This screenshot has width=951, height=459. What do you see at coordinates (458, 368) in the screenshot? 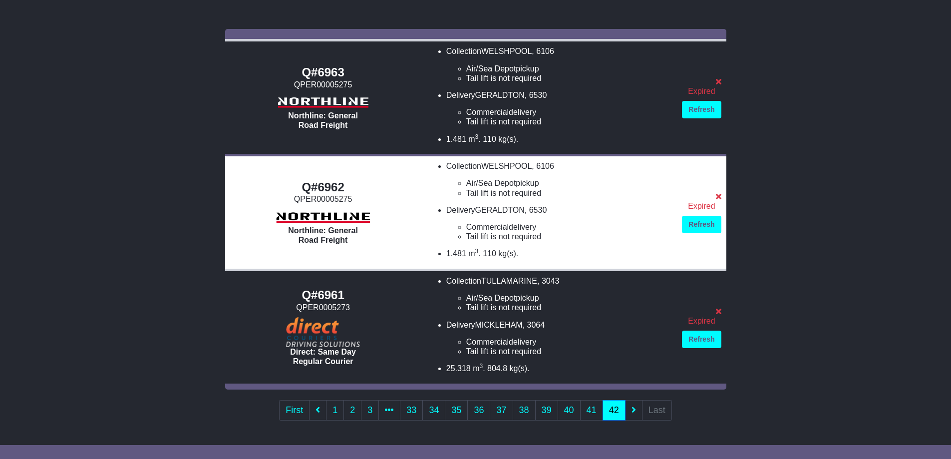
I see `span: 25.318` at bounding box center [458, 368].